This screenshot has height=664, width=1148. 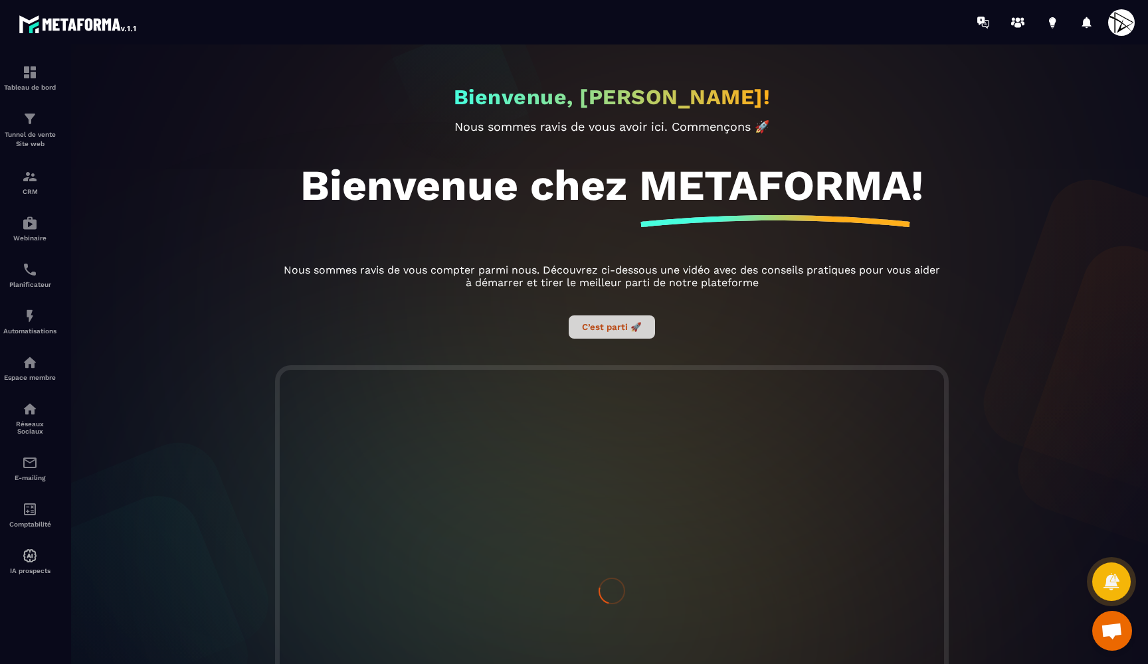 What do you see at coordinates (30, 275) in the screenshot?
I see `a: schedulerschedulerPlanificateur` at bounding box center [30, 275].